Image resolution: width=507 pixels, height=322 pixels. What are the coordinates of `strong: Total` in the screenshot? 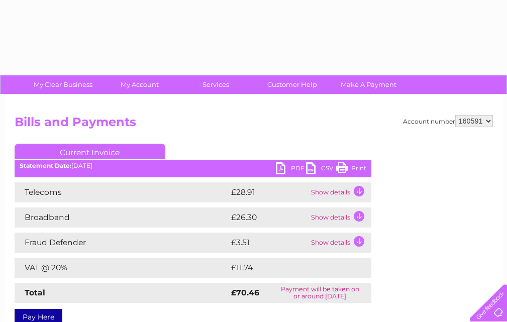 It's located at (35, 292).